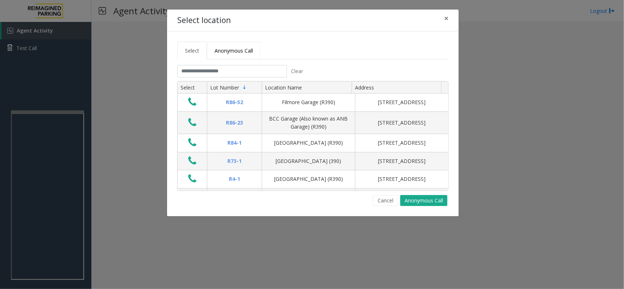 This screenshot has width=624, height=289. Describe the element at coordinates (365, 87) in the screenshot. I see `span: Address` at that location.